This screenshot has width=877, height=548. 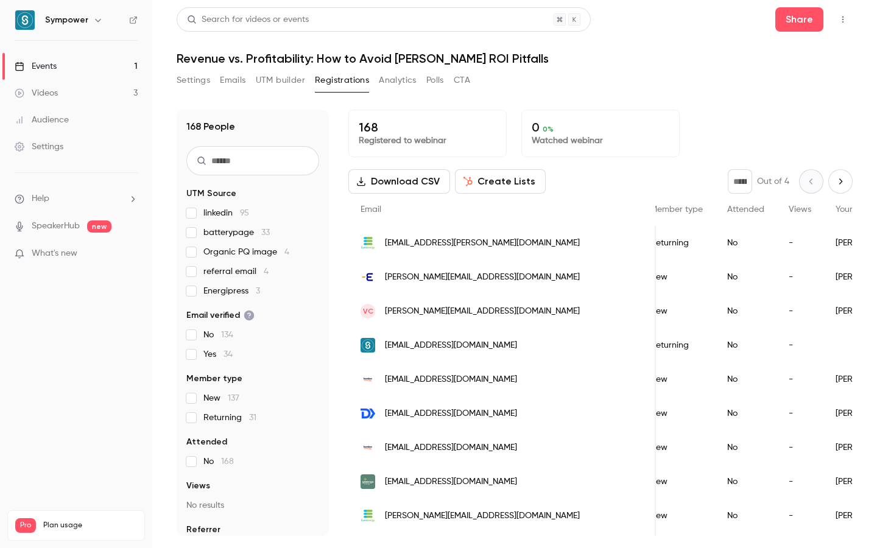 I want to click on span: VC, so click(x=368, y=311).